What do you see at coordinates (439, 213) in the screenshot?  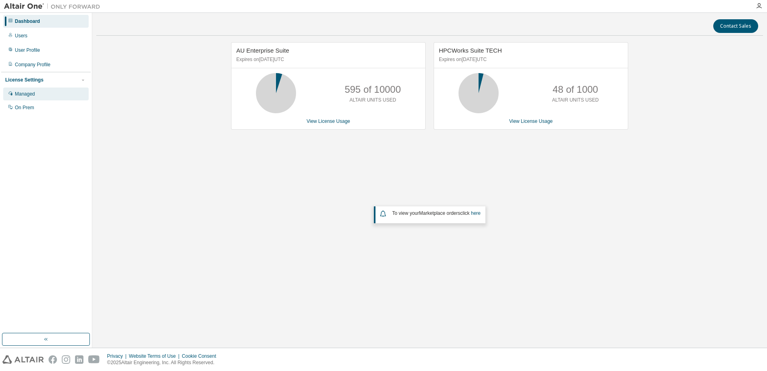 I see `em: Marketplace orders` at bounding box center [439, 213].